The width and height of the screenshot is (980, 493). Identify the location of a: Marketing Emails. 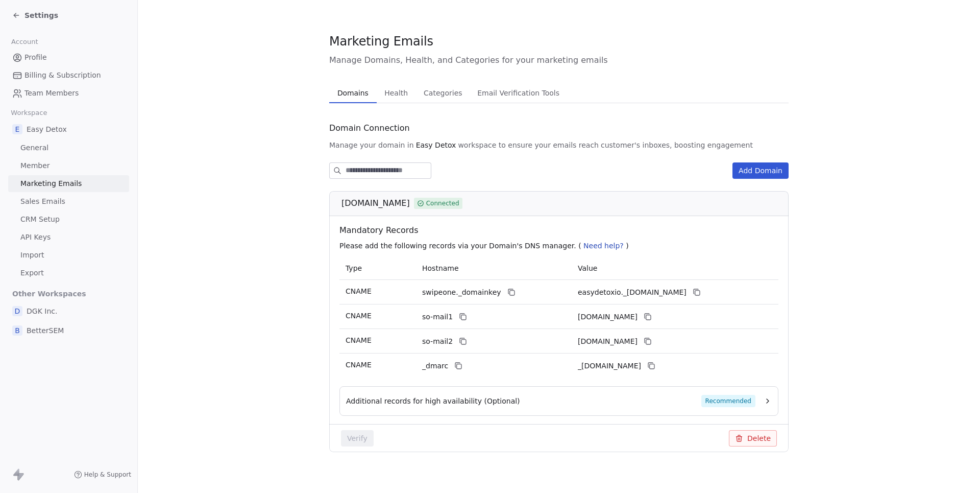
(68, 183).